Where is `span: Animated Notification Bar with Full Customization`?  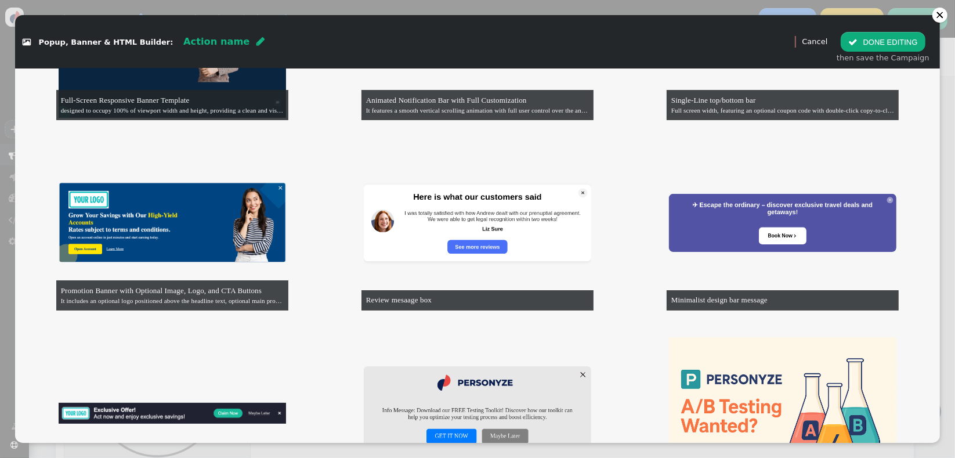
span: Animated Notification Bar with Full Customization is located at coordinates (446, 100).